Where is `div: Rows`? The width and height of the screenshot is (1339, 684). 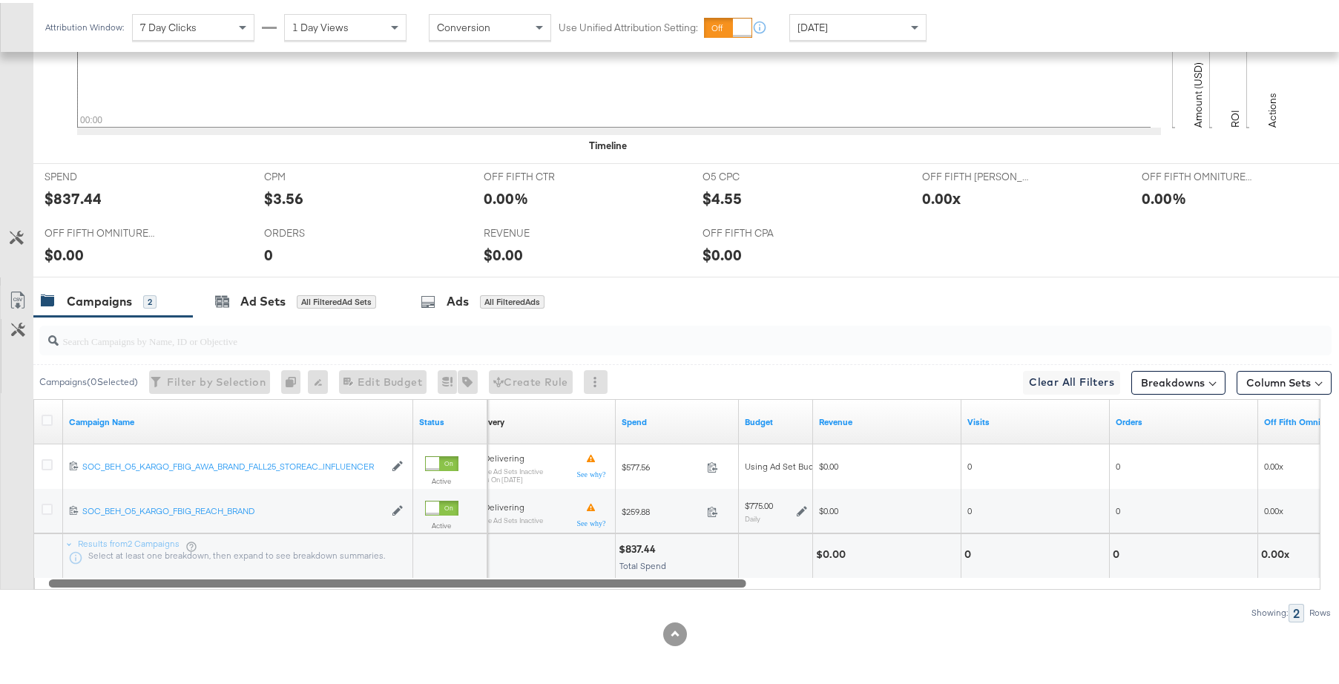 div: Rows is located at coordinates (1319, 610).